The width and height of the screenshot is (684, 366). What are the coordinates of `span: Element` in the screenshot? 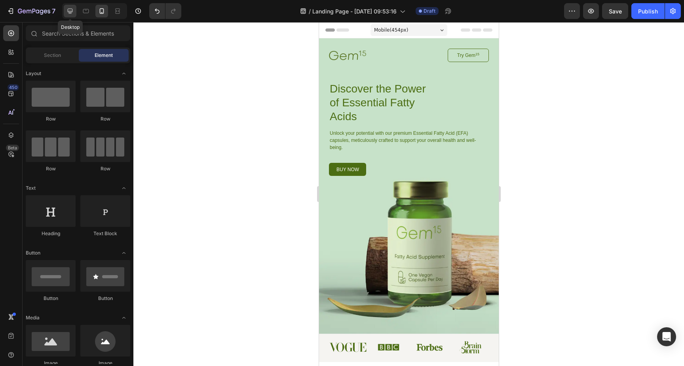 It's located at (104, 55).